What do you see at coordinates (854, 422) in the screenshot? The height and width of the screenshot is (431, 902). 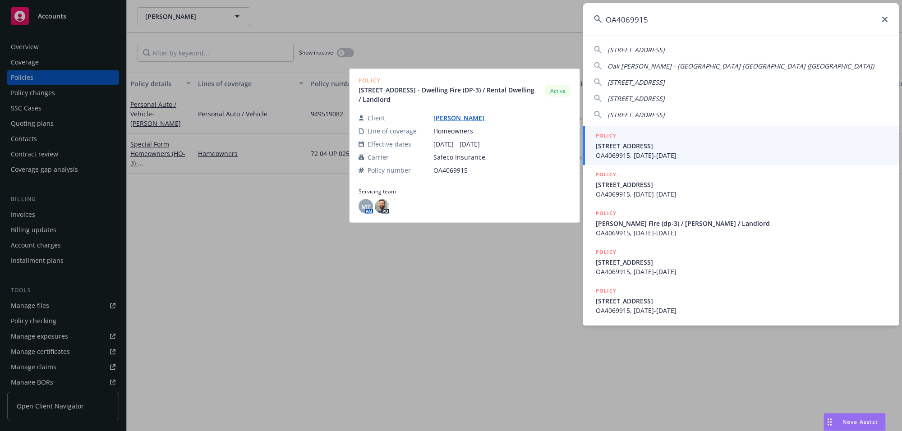 I see `button: Nova Assist` at bounding box center [854, 422].